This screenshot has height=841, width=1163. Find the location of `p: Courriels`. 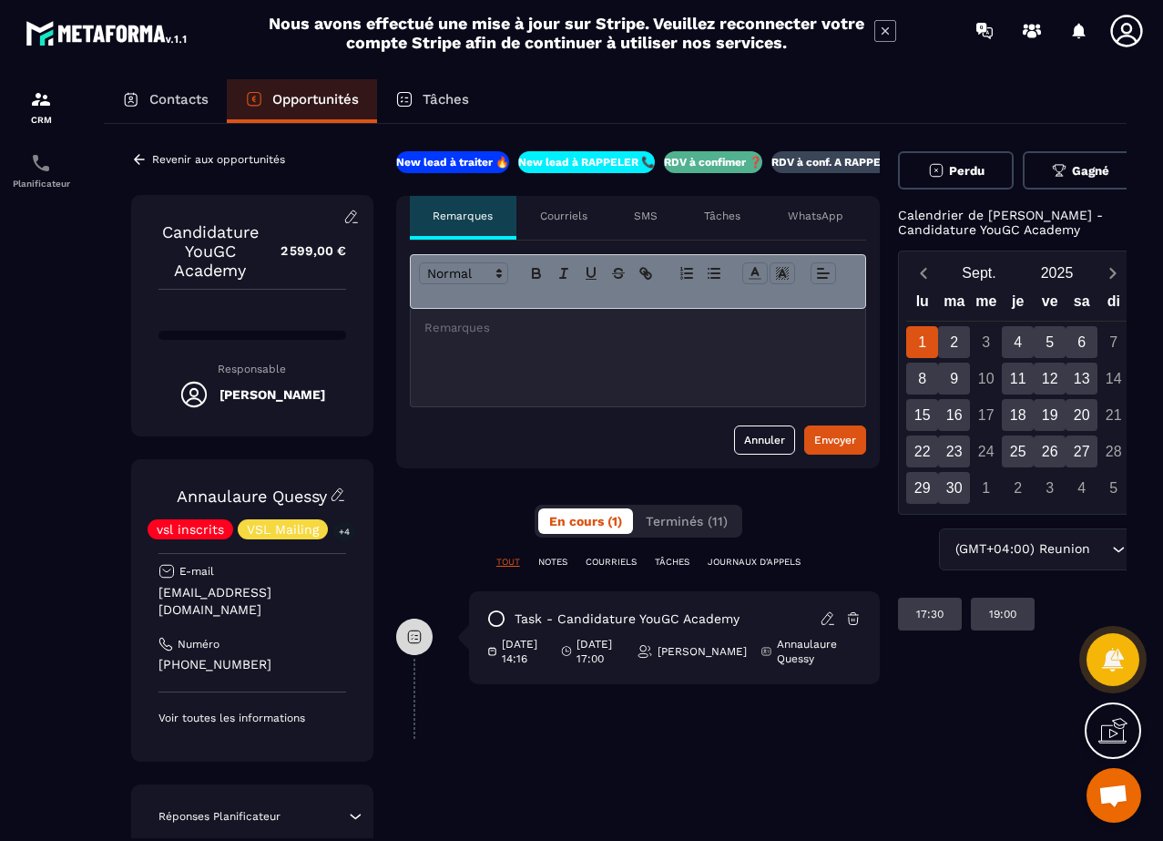

p: Courriels is located at coordinates (564, 216).